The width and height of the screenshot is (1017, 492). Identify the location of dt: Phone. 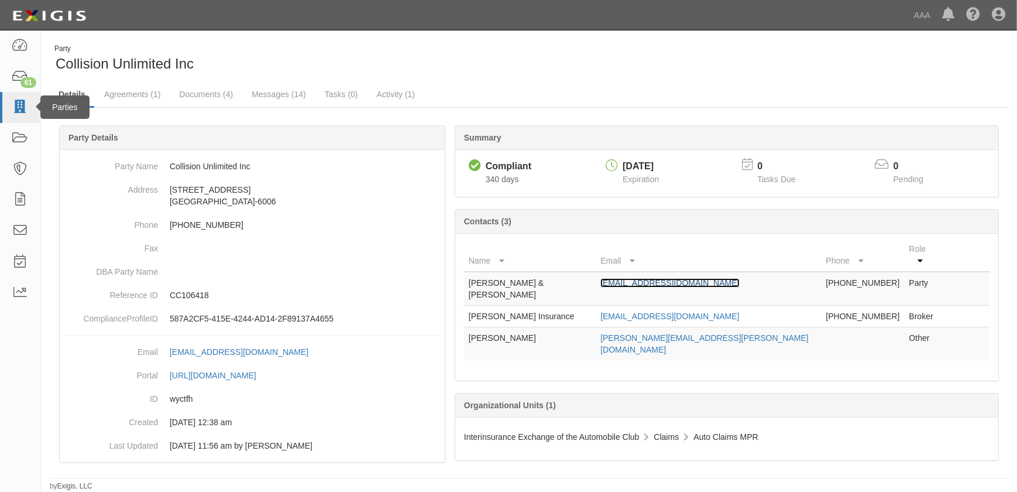
(111, 222).